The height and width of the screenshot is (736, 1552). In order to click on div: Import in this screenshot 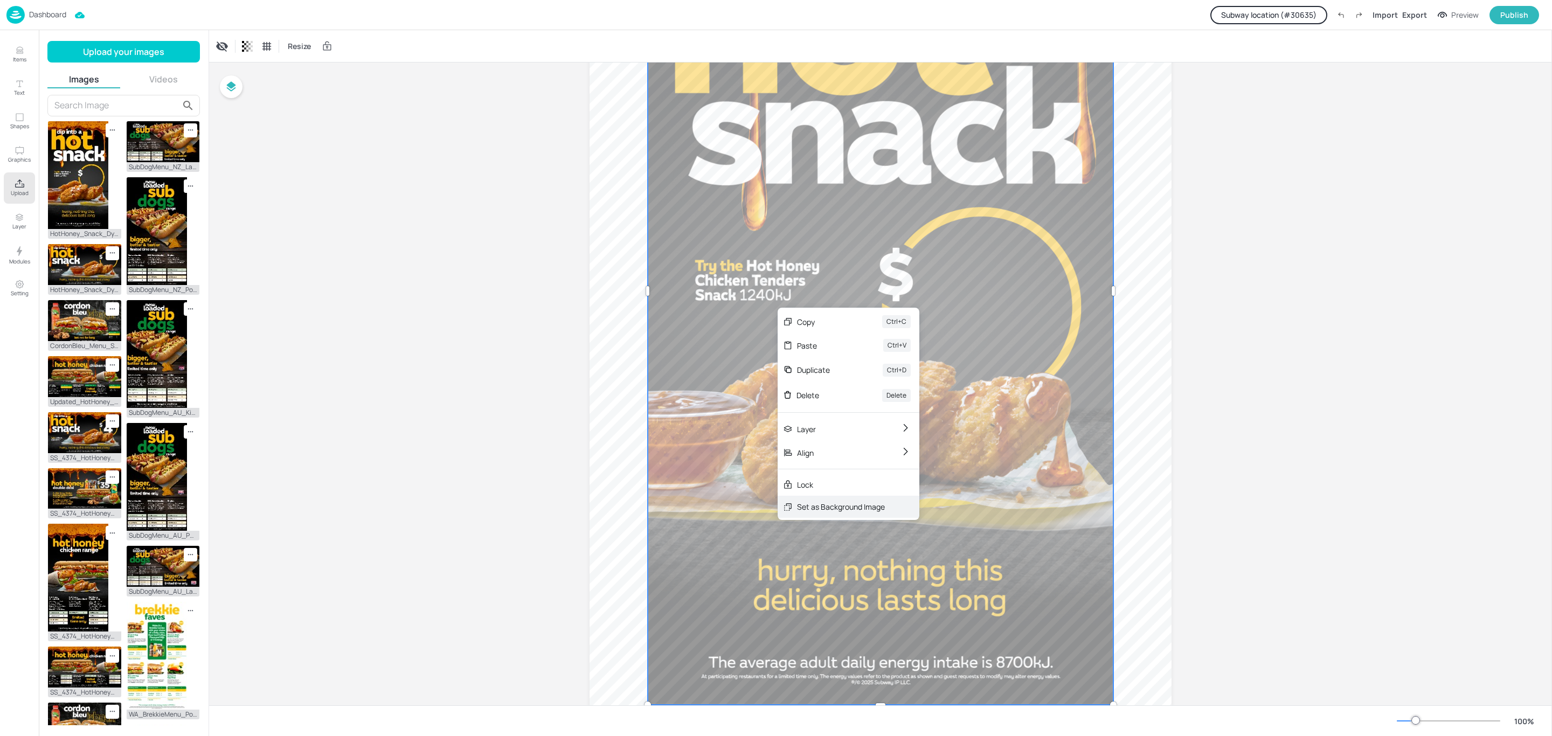, I will do `click(1385, 15)`.